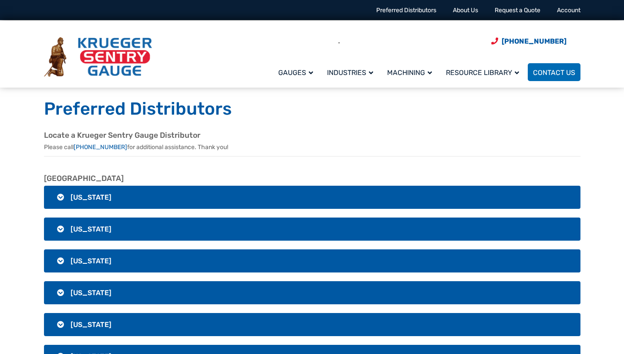 This screenshot has width=624, height=354. Describe the element at coordinates (352, 72) in the screenshot. I see `a: Industries` at that location.